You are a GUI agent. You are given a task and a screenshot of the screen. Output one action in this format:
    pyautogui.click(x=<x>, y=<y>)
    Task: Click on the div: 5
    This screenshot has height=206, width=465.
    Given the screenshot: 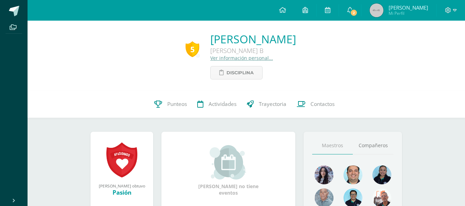 What is the action you would take?
    pyautogui.click(x=192, y=49)
    